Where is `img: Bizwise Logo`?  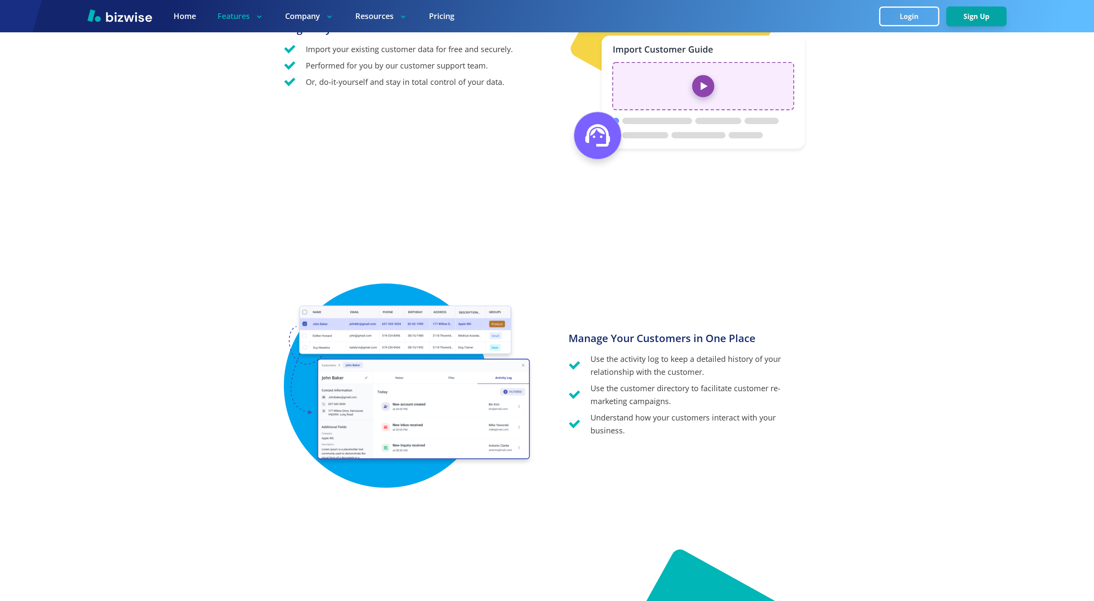 img: Bizwise Logo is located at coordinates (120, 16).